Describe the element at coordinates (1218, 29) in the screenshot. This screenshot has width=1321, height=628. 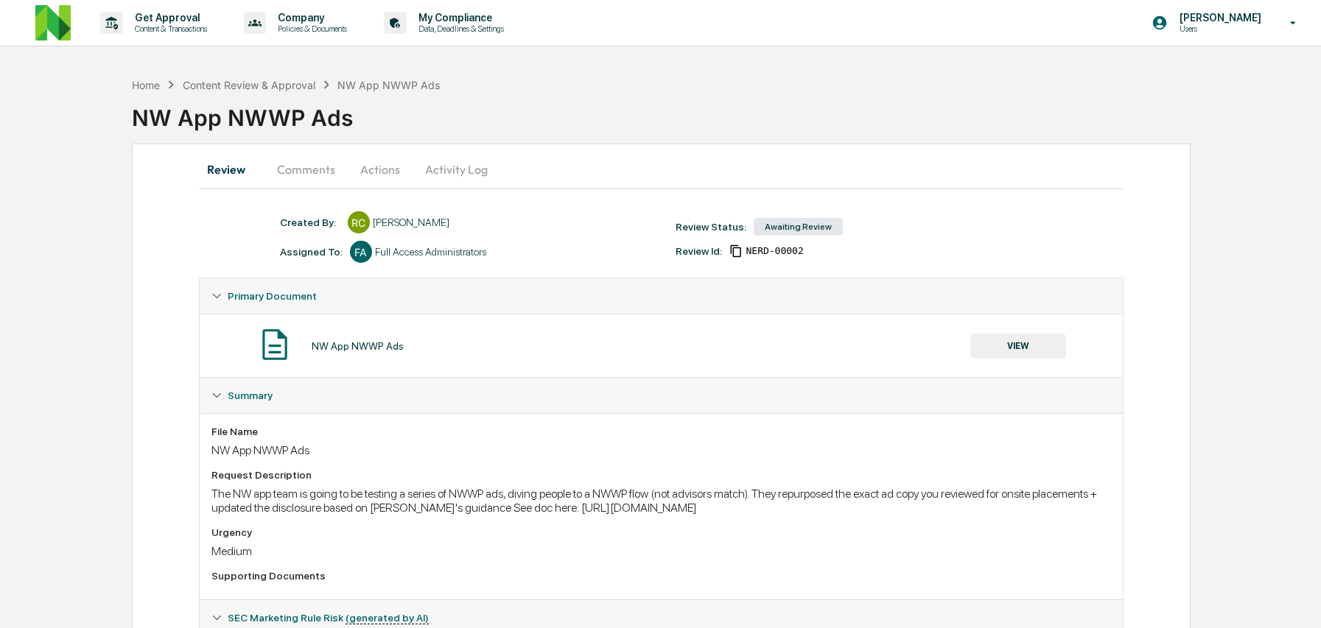
I see `p: Users` at that location.